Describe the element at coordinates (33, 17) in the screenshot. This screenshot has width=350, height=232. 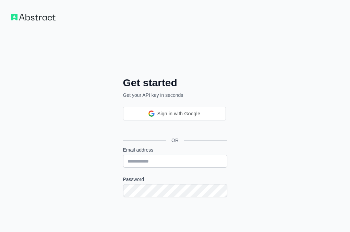
I see `img: Workflow` at that location.